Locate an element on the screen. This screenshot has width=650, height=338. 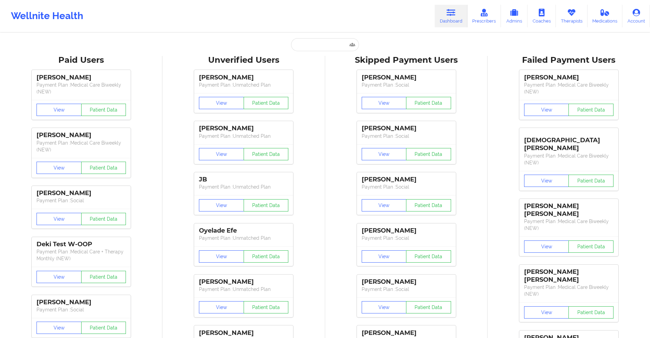
a: Prescribers is located at coordinates (485, 16).